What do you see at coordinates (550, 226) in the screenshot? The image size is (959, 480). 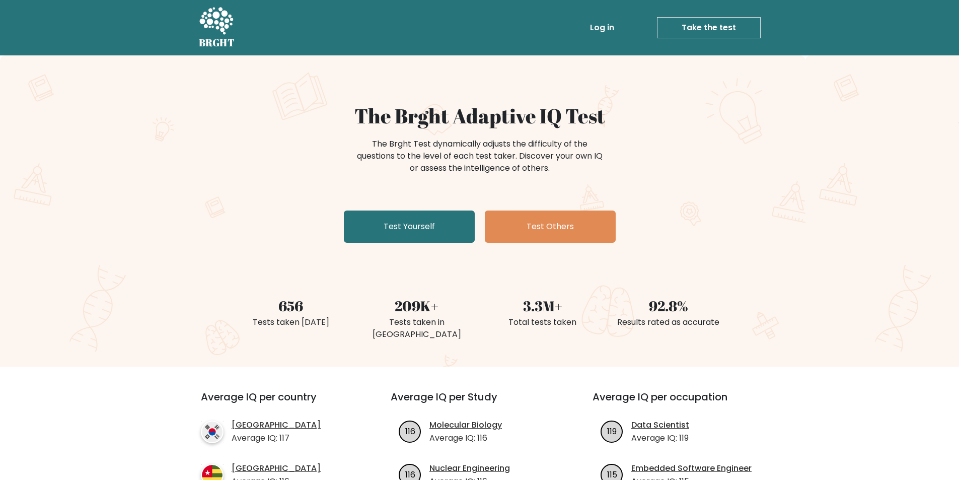 I see `a: Test Others` at bounding box center [550, 226].